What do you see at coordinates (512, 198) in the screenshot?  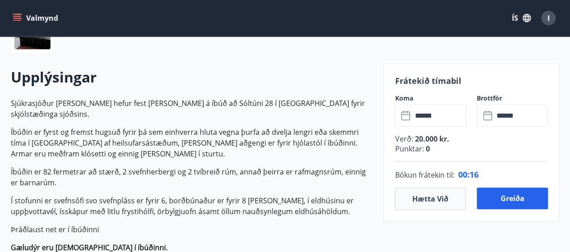 I see `button: Greiða` at bounding box center [512, 198].